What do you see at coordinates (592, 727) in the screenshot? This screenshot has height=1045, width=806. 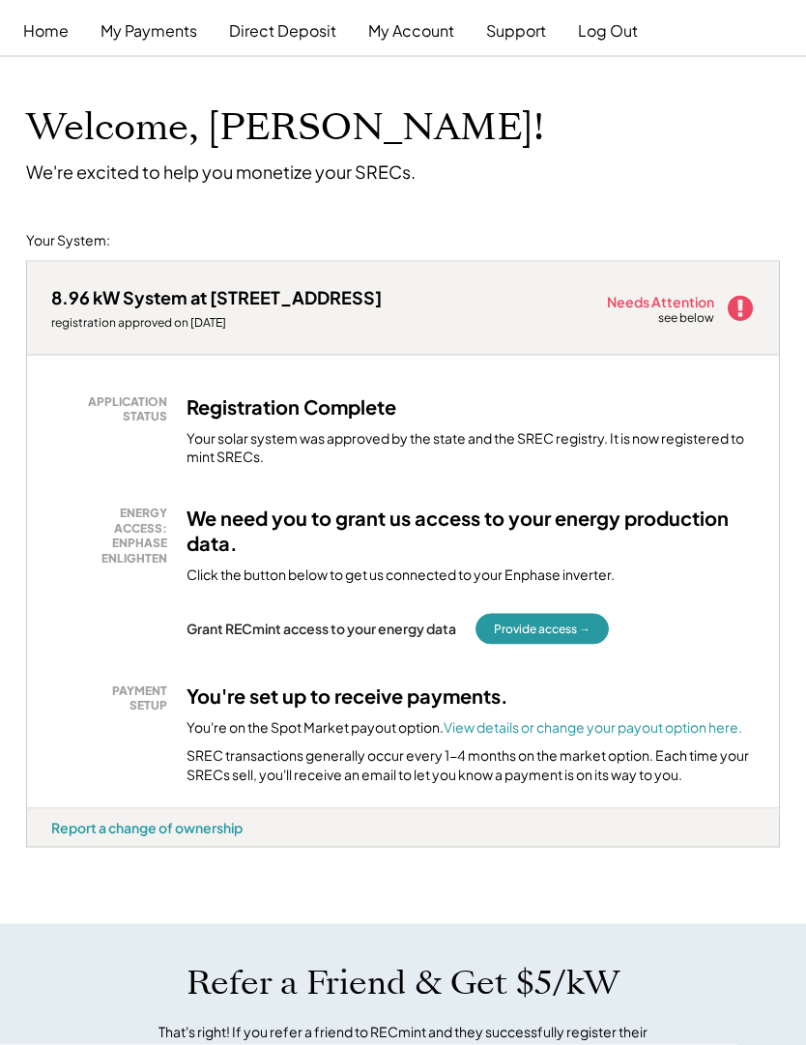 I see `font: View details or change your payout option here.` at bounding box center [592, 727].